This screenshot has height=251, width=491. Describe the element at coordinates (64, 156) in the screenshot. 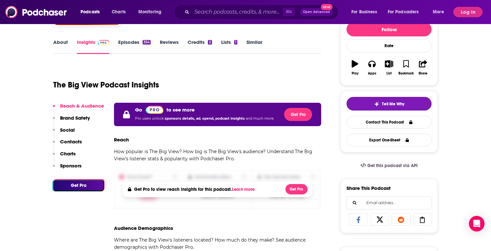

I see `button: Charts` at that location.